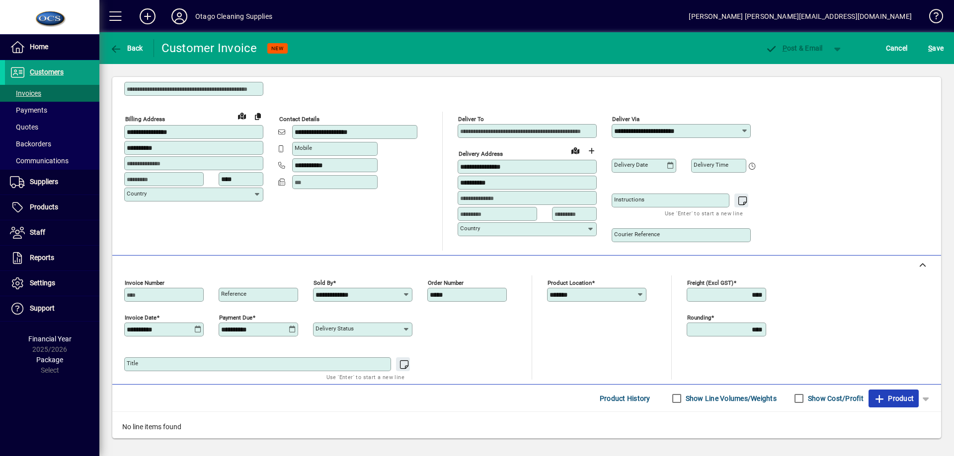 Image resolution: width=954 pixels, height=456 pixels. Describe the element at coordinates (591, 151) in the screenshot. I see `button: Choose address` at that location.